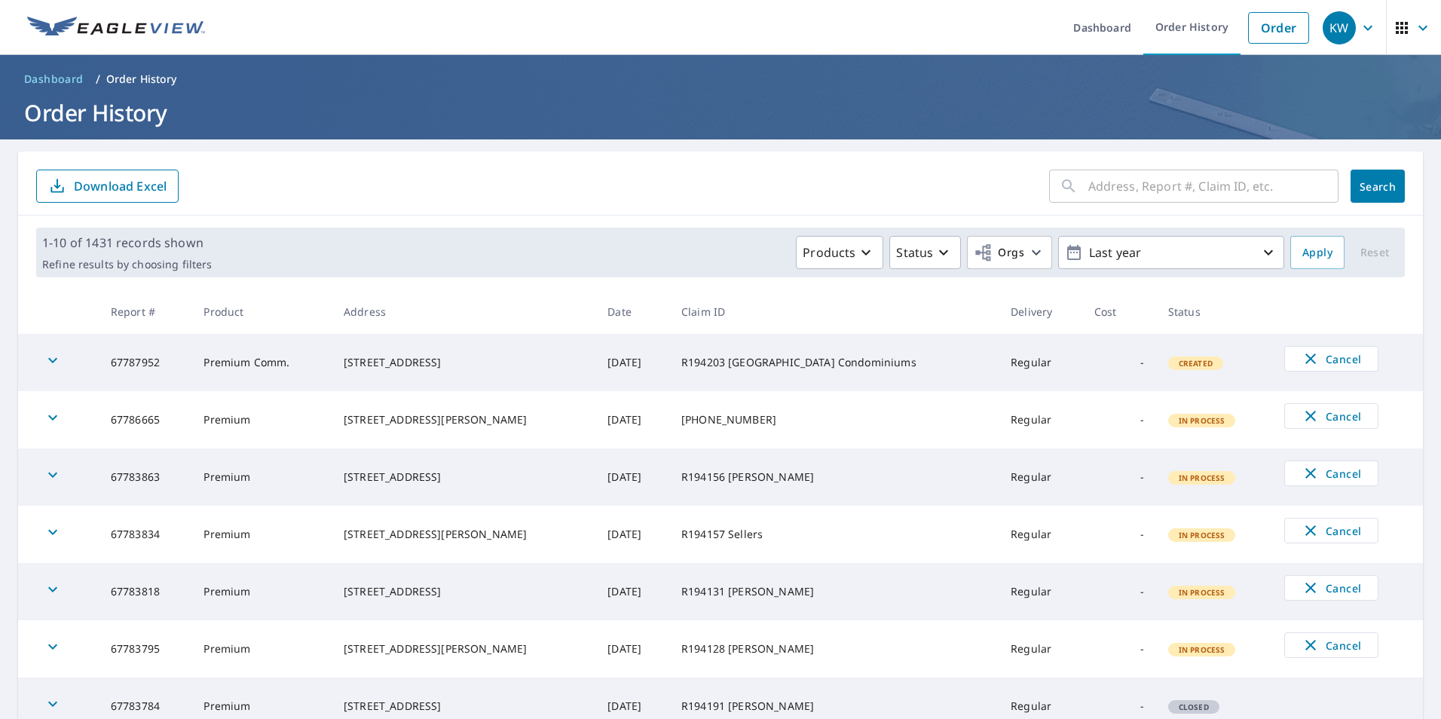 Image resolution: width=1441 pixels, height=719 pixels. What do you see at coordinates (145, 311) in the screenshot?
I see `th: Report #` at bounding box center [145, 311].